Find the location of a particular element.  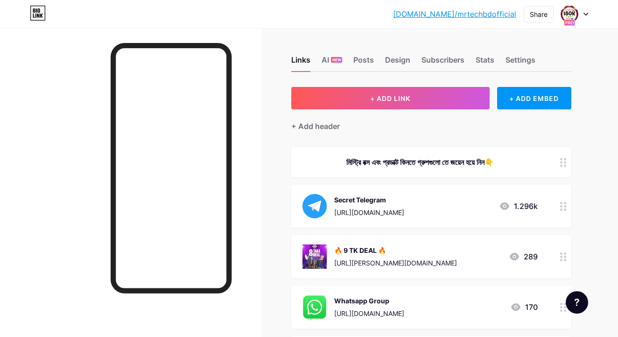

img: Secret Telegram is located at coordinates (315, 206).